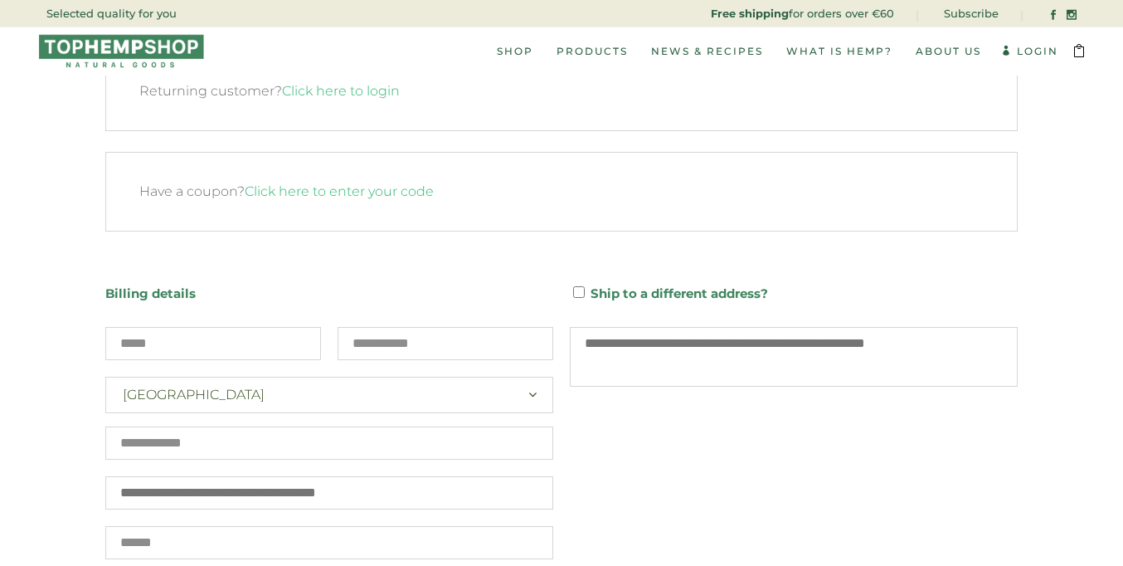 The image size is (1123, 566). I want to click on a: What is Hemp?, so click(839, 51).